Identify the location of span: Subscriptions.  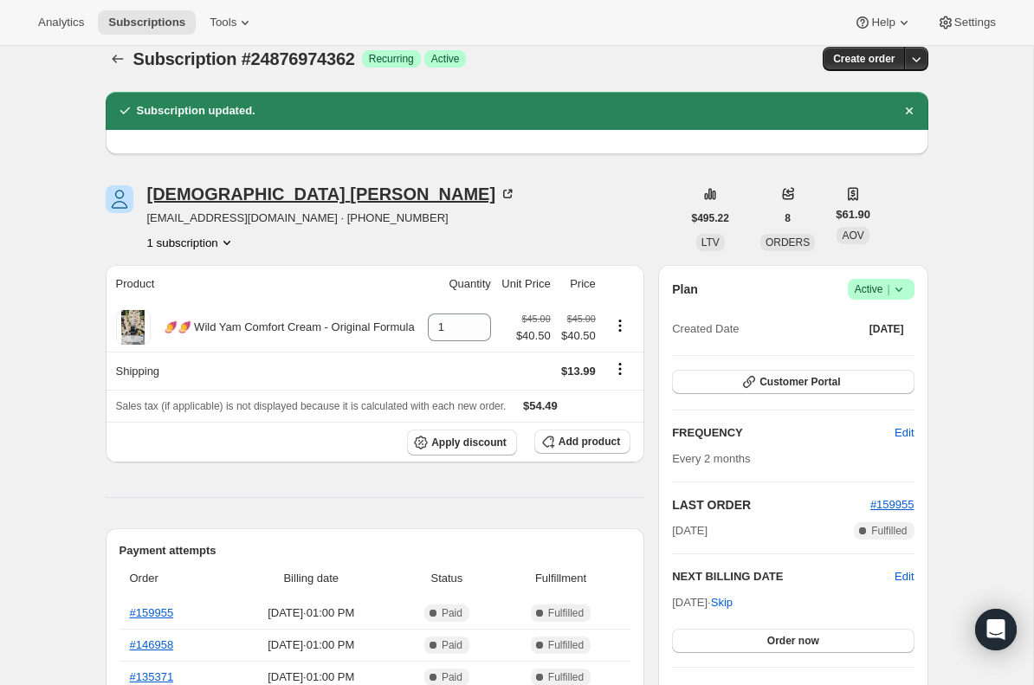
(146, 23).